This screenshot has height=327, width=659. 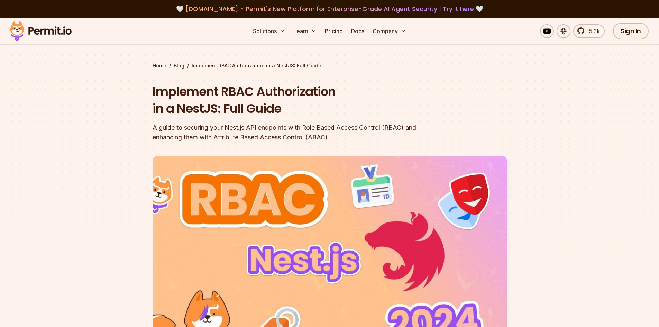 What do you see at coordinates (160, 66) in the screenshot?
I see `a: Home` at bounding box center [160, 66].